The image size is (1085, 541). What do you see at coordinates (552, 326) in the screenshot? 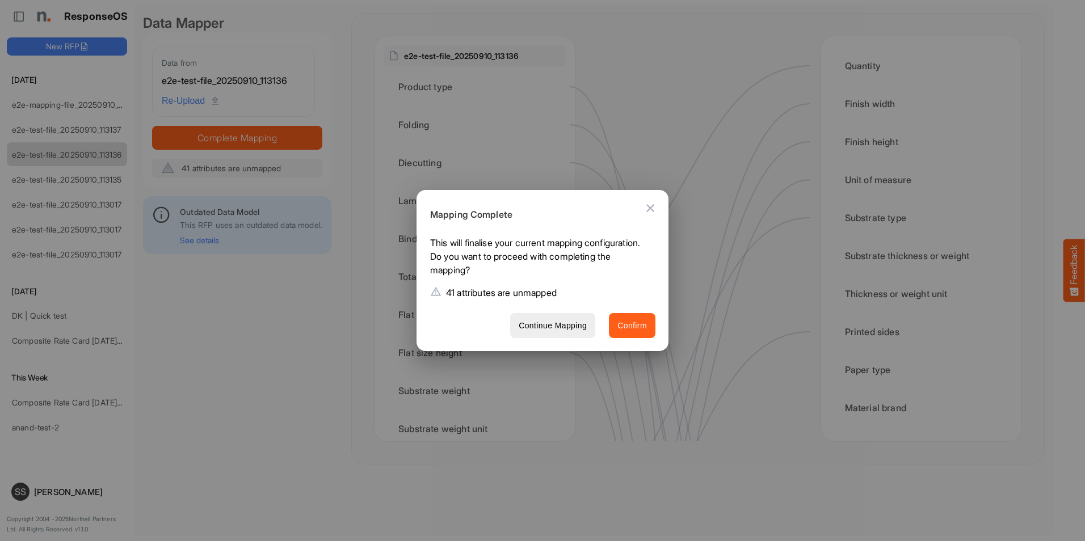
I see `button: Continue Mapping` at bounding box center [552, 326].